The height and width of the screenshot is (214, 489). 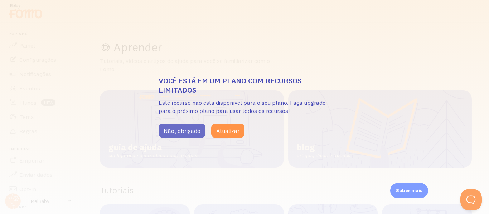 What do you see at coordinates (409, 191) in the screenshot?
I see `div: Saber mais` at bounding box center [409, 191].